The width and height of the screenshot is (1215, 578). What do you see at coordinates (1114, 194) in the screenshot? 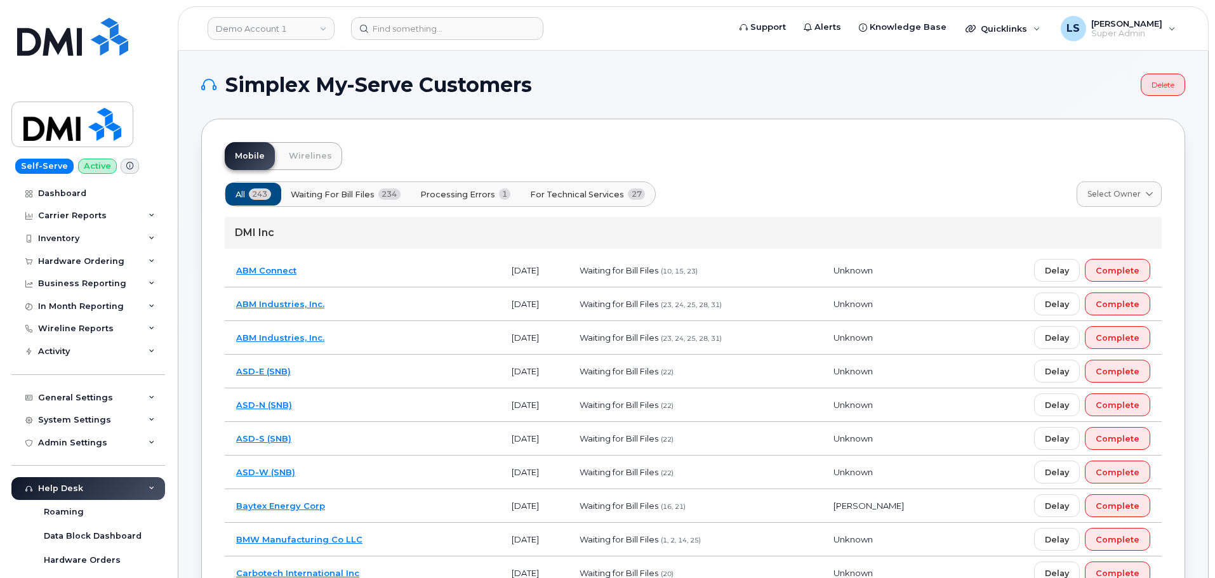
I see `span: Select Owner` at bounding box center [1114, 194].